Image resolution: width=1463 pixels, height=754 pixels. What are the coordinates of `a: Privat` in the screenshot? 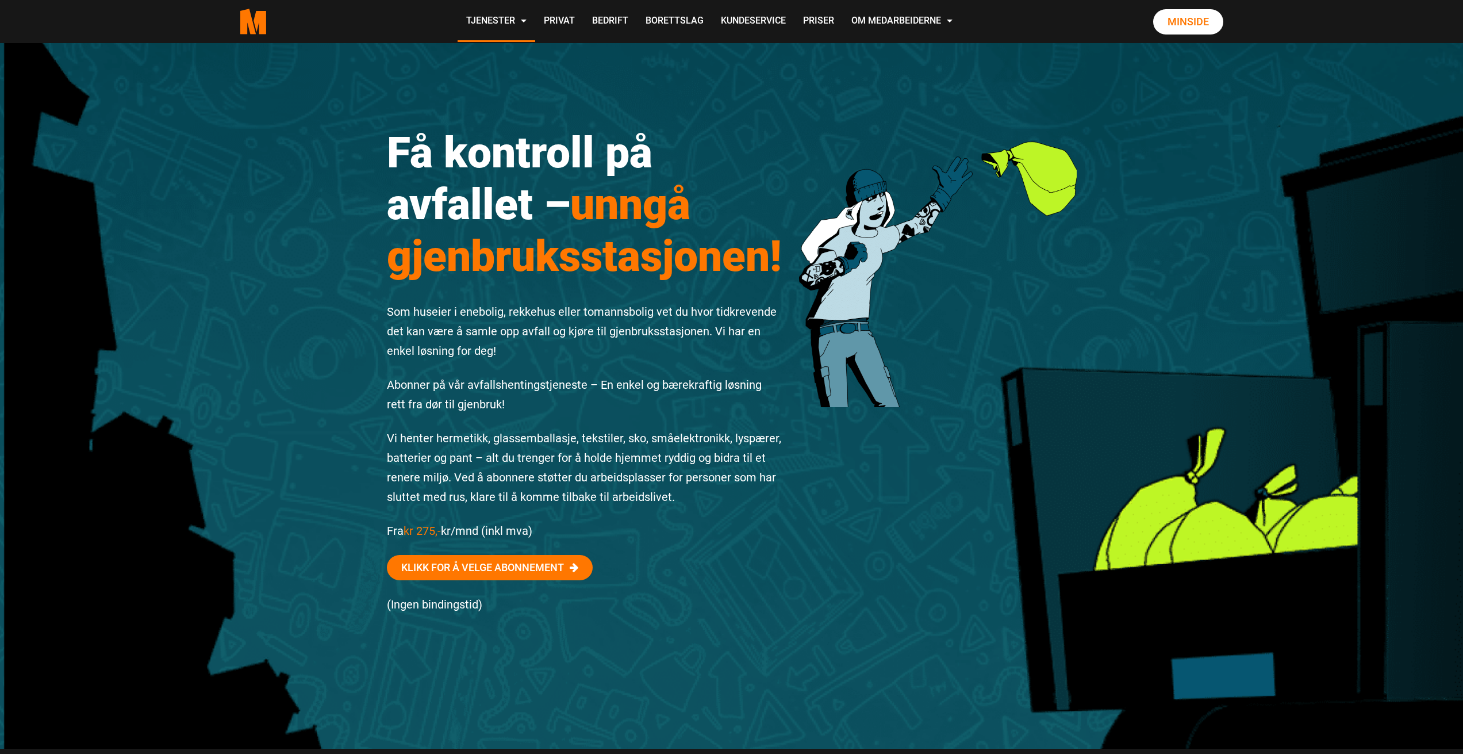 It's located at (559, 21).